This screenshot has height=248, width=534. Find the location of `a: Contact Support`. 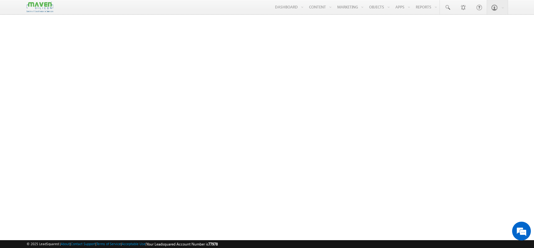

a: Contact Support is located at coordinates (83, 243).